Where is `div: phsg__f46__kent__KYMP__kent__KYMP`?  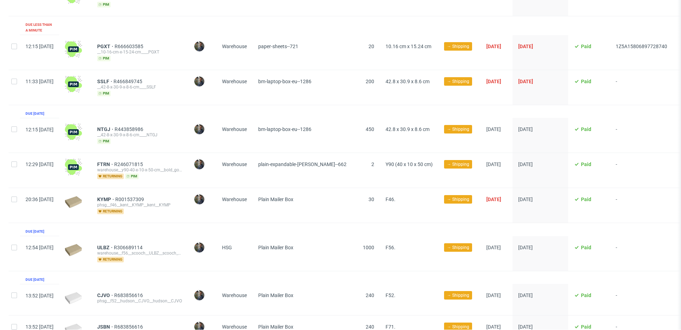 div: phsg__f46__kent__KYMP__kent__KYMP is located at coordinates (140, 205).